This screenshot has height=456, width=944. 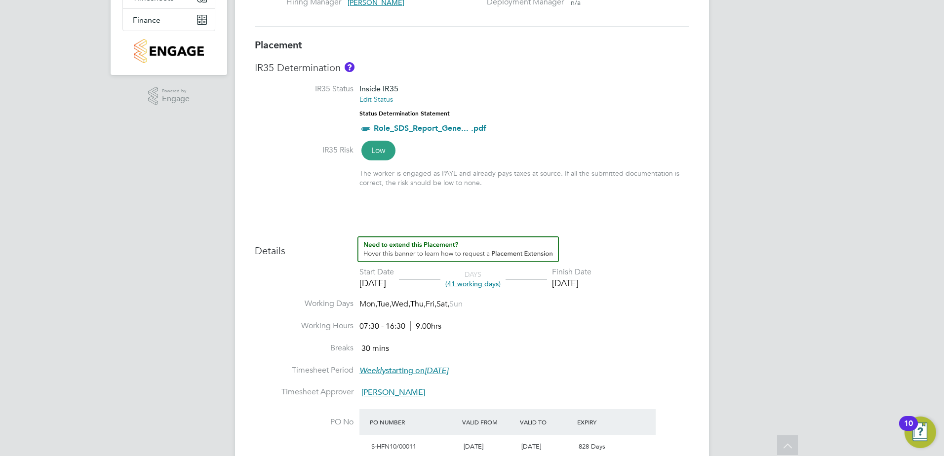 What do you see at coordinates (304, 348) in the screenshot?
I see `label: Breaks` at bounding box center [304, 348].